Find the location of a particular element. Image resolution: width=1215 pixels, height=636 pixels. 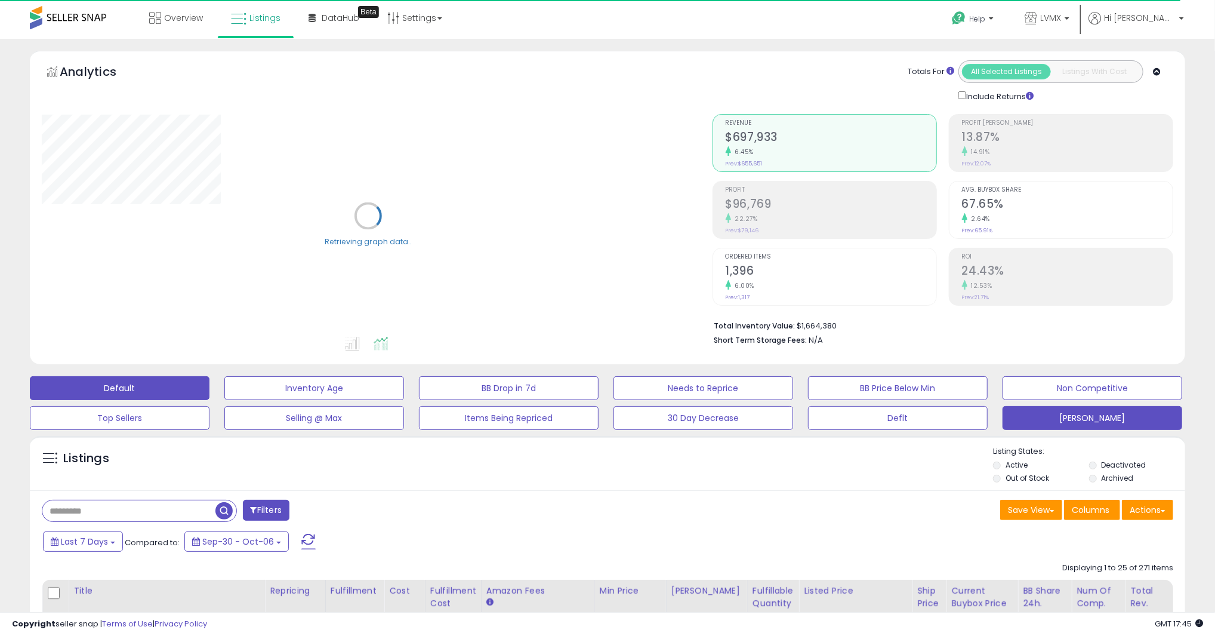

span: Overview is located at coordinates (183, 18).